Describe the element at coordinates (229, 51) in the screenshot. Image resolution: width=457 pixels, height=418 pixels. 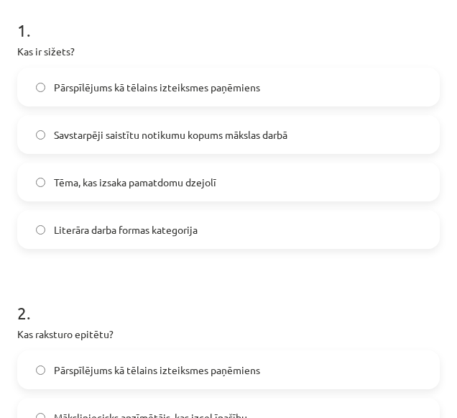
I see `p: Kas ir sižets?` at that location.